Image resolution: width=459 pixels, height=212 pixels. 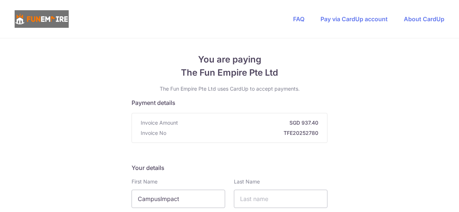 What do you see at coordinates (230, 60) in the screenshot?
I see `span: You are paying` at bounding box center [230, 60].